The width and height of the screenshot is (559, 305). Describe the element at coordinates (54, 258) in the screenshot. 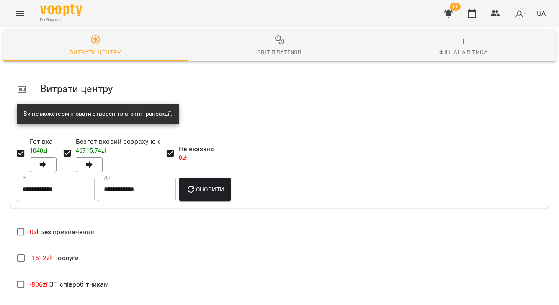

I see `span: Послуги` at that location.